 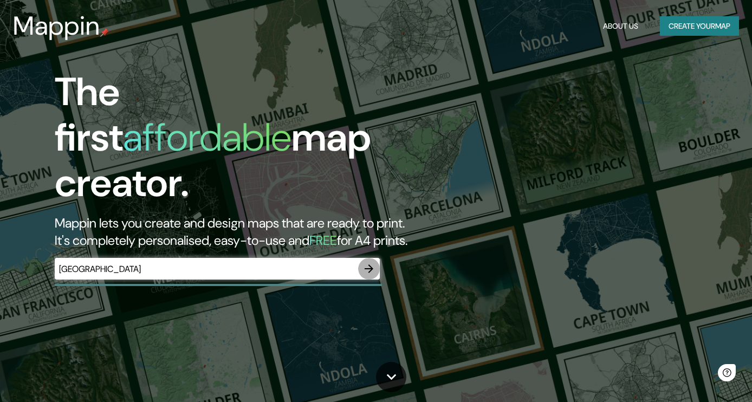 What do you see at coordinates (323, 240) in the screenshot?
I see `h5: FREE` at bounding box center [323, 240].